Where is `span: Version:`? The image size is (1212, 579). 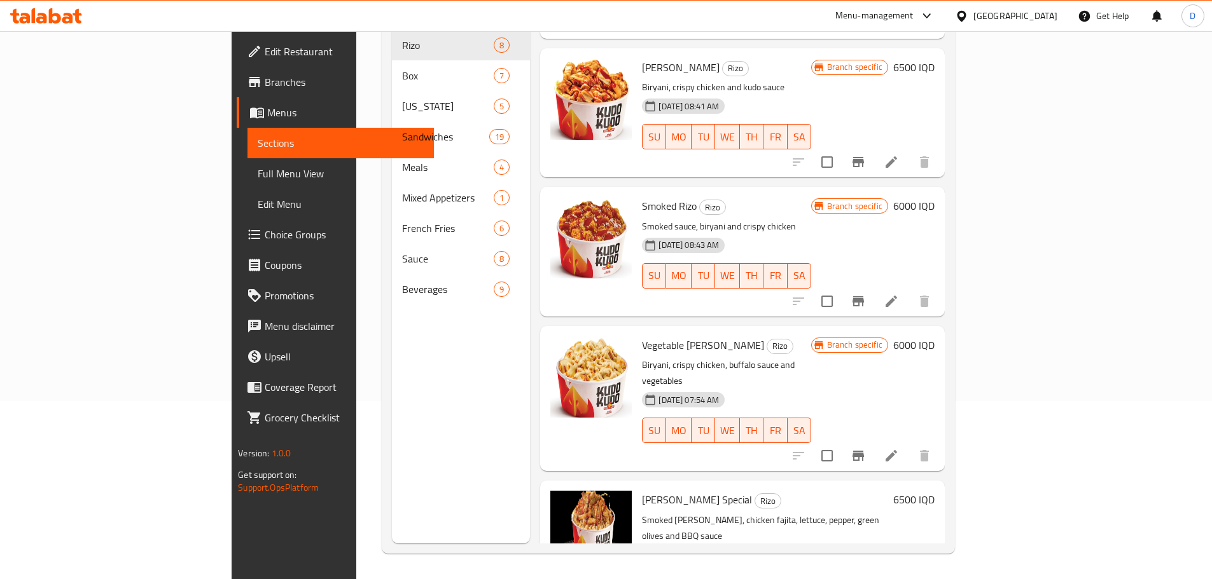
span: Version: is located at coordinates (253, 454).